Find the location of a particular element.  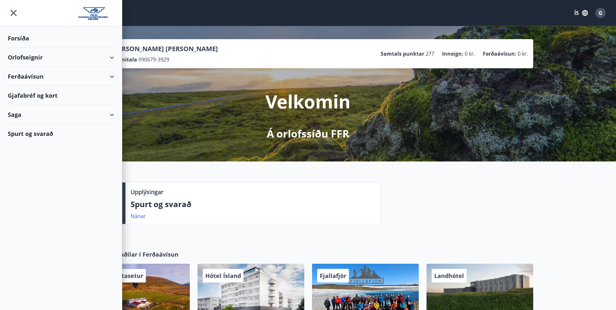

div: Spurt og svarað is located at coordinates (61, 133).